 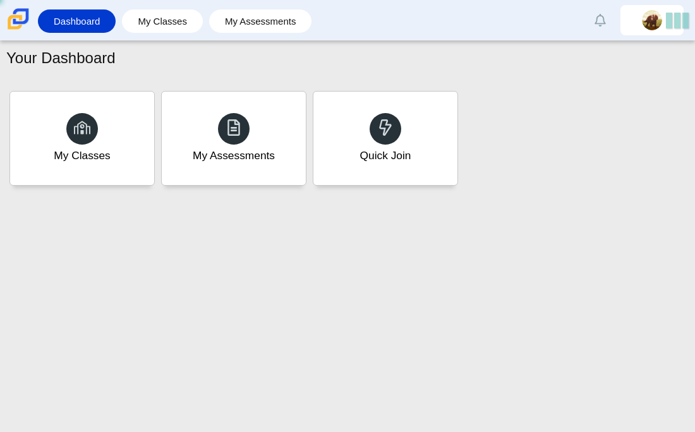 What do you see at coordinates (385, 138) in the screenshot?
I see `a: Quick Join` at bounding box center [385, 138].